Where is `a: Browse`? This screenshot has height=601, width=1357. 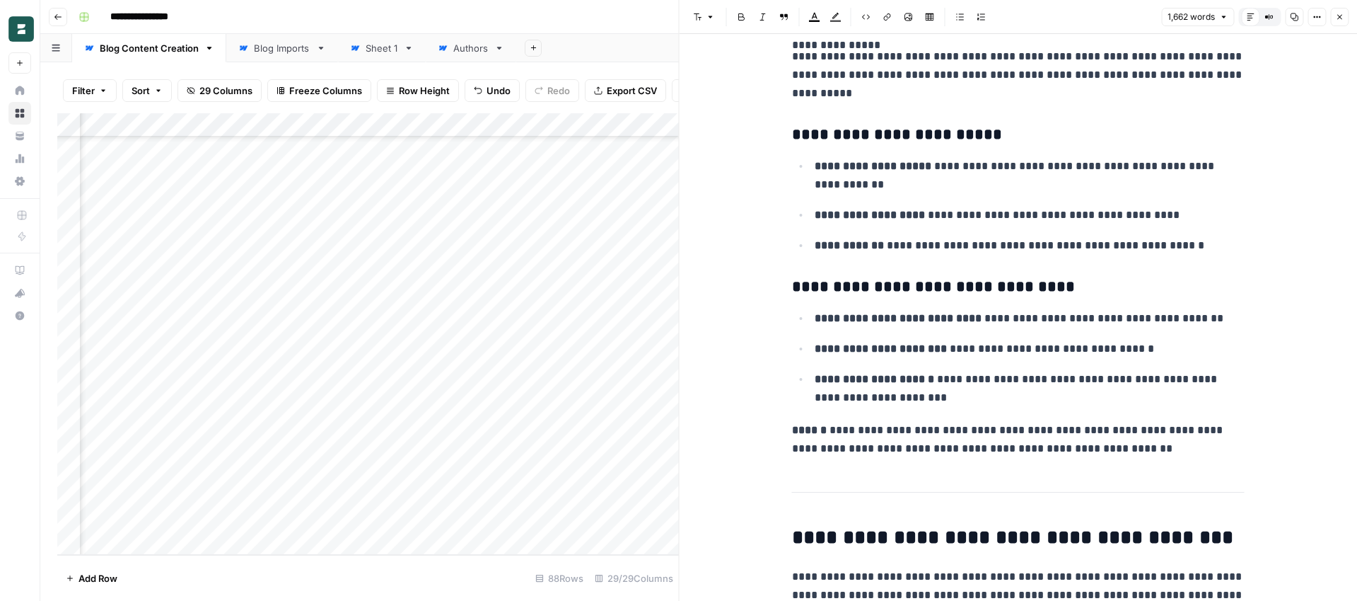 a: Browse is located at coordinates (20, 113).